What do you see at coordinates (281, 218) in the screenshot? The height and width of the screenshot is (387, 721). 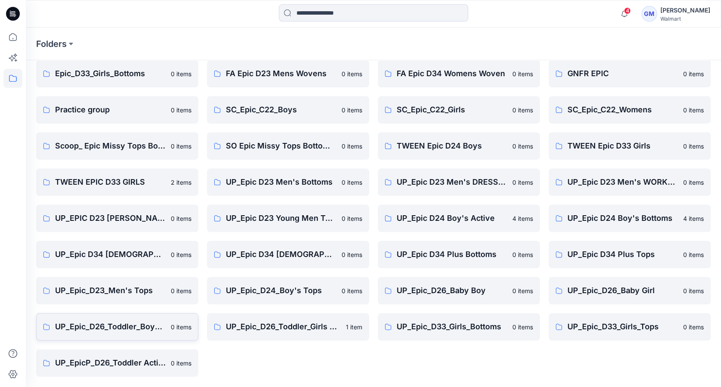 I see `p: UP_Epic D23 Young Men Tops` at bounding box center [281, 218].